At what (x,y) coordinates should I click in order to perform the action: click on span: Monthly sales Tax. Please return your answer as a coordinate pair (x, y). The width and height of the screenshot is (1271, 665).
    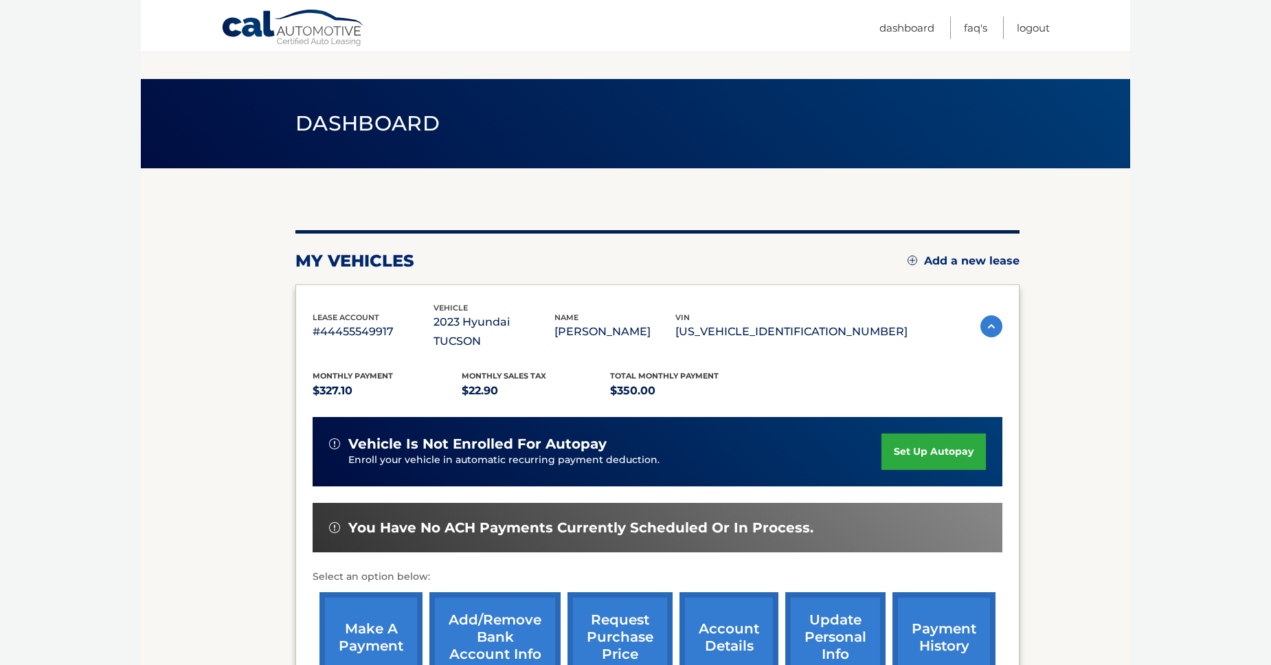
    Looking at the image, I should click on (504, 376).